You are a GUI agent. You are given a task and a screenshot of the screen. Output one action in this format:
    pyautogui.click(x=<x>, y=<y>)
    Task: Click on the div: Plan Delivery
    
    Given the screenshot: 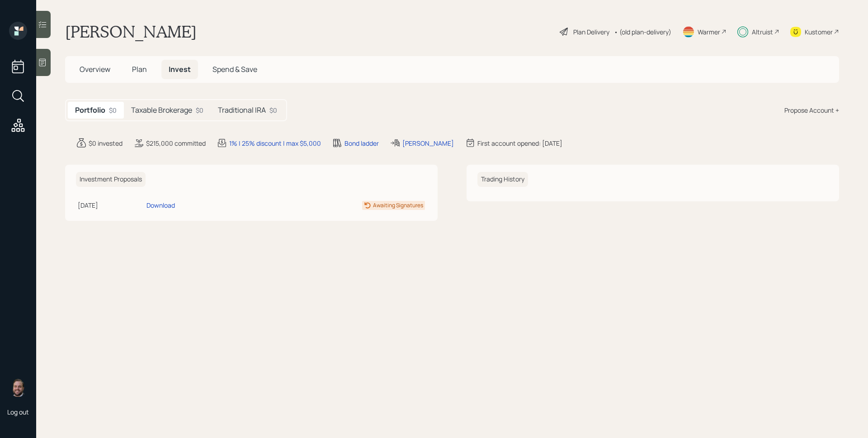 What is the action you would take?
    pyautogui.click(x=591, y=32)
    